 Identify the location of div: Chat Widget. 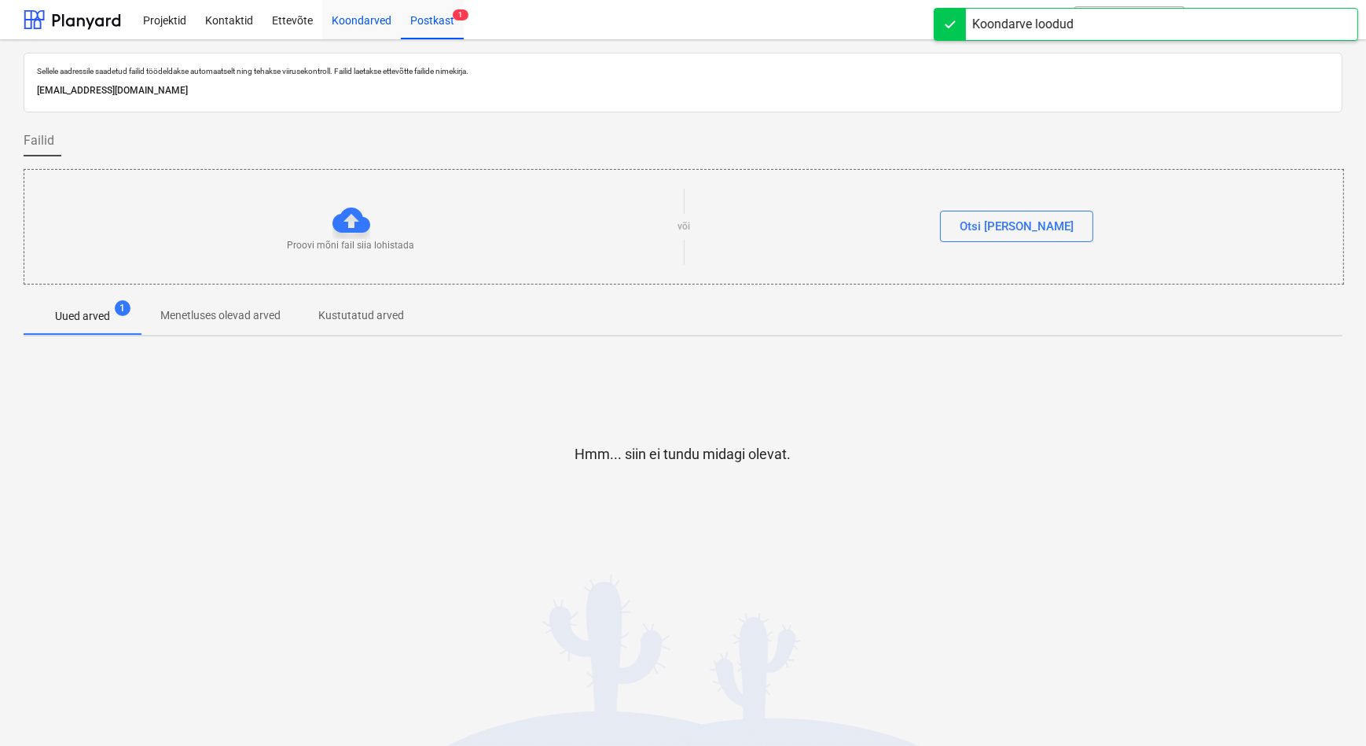
(1327, 708).